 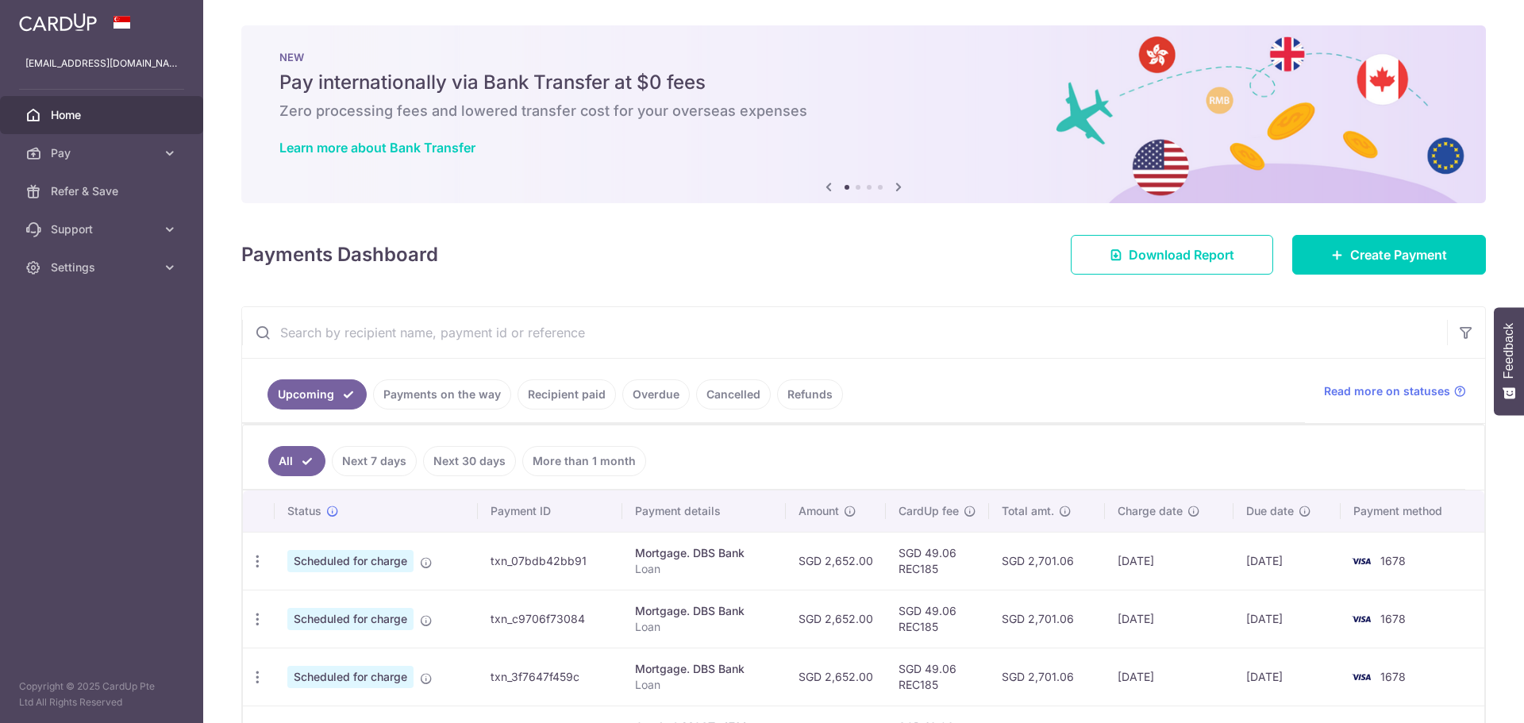 What do you see at coordinates (567, 395) in the screenshot?
I see `a: Recipient paid` at bounding box center [567, 395].